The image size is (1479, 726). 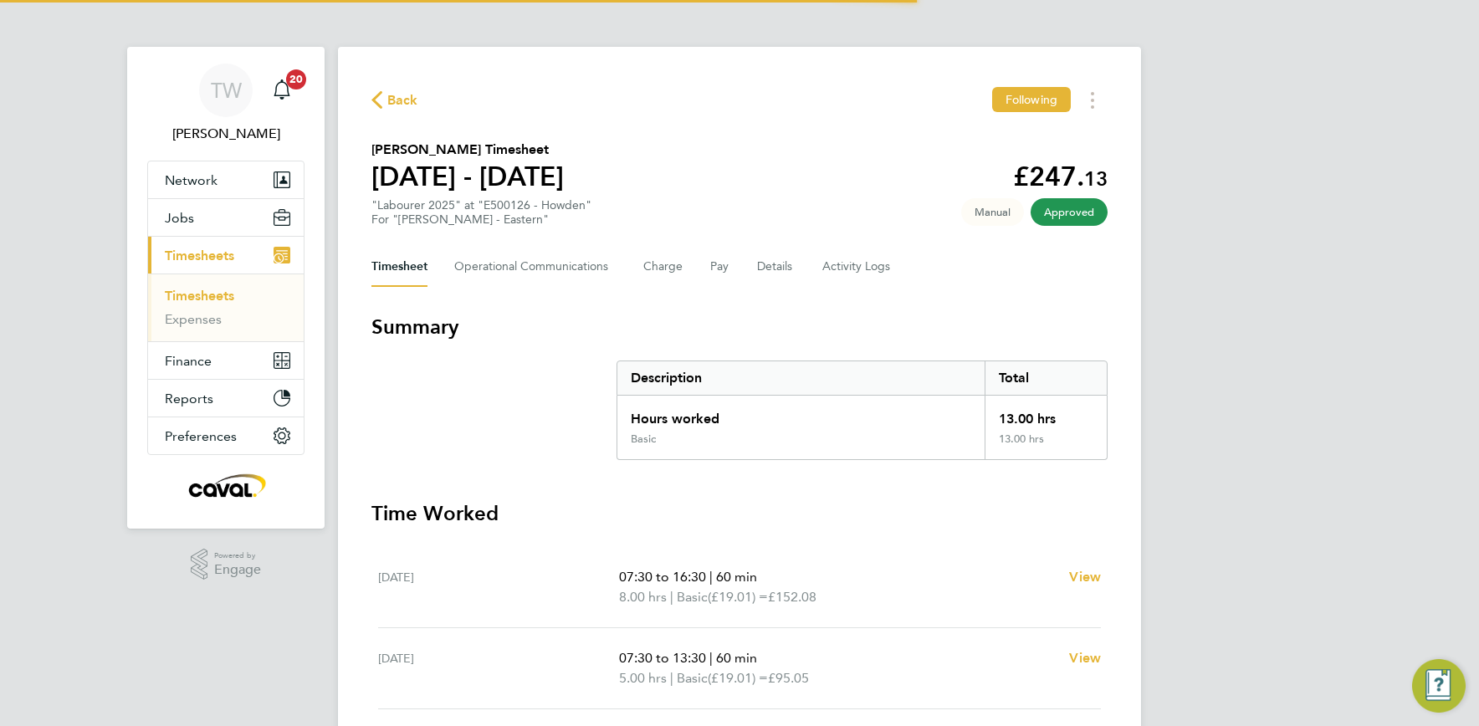 What do you see at coordinates (226, 218) in the screenshot?
I see `button: Jobs` at bounding box center [226, 218].